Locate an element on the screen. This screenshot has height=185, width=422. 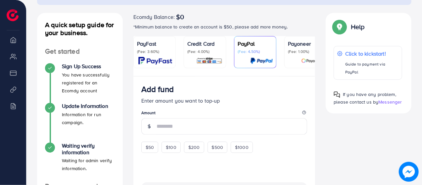
li: Waiting verify information is located at coordinates (80, 163).